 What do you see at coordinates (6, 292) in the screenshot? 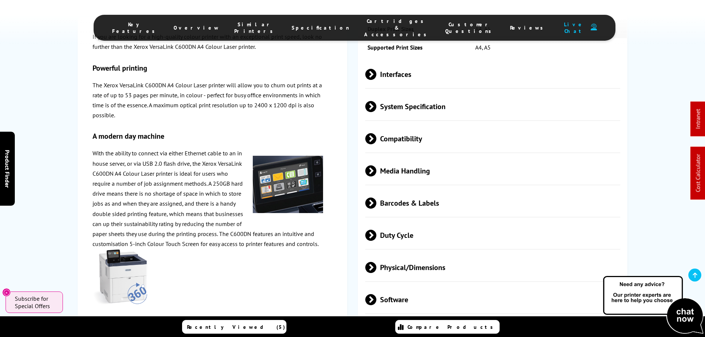
I see `button: Close` at bounding box center [6, 292].